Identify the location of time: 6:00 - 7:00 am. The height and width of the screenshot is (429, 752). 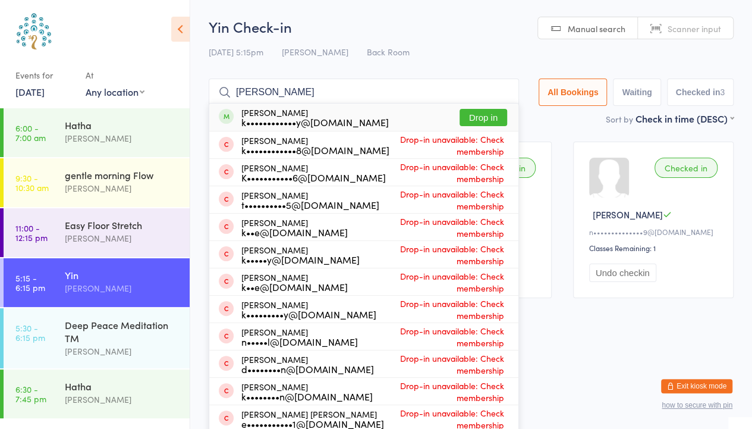
(30, 133).